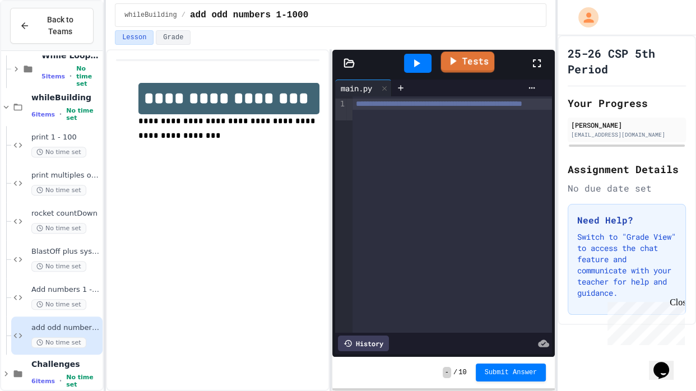  Describe the element at coordinates (66, 137) in the screenshot. I see `span: print 1 - 100` at that location.